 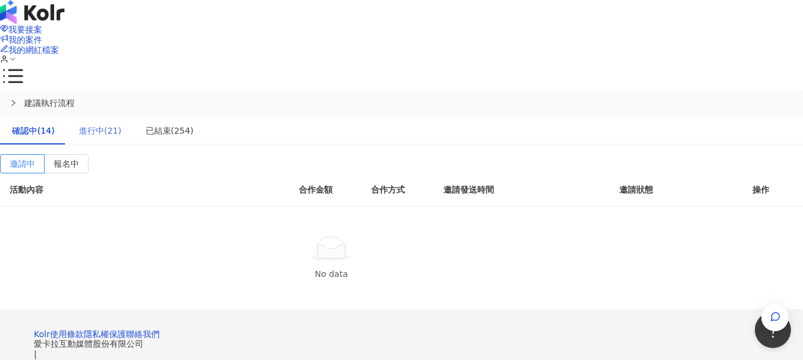 What do you see at coordinates (34, 50) in the screenshot?
I see `span: 我的網紅檔案` at bounding box center [34, 50].